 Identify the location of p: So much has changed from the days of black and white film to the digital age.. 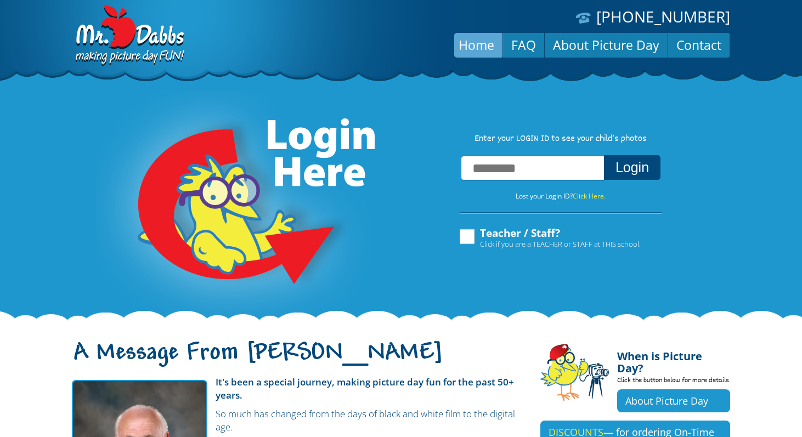
(298, 421).